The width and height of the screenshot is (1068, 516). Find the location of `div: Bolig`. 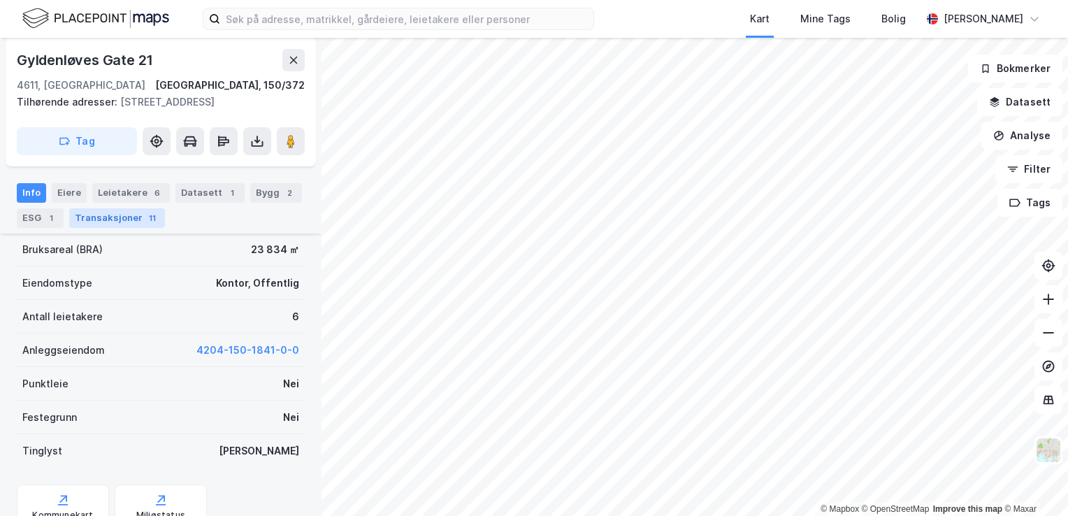

div: Bolig is located at coordinates (893, 19).